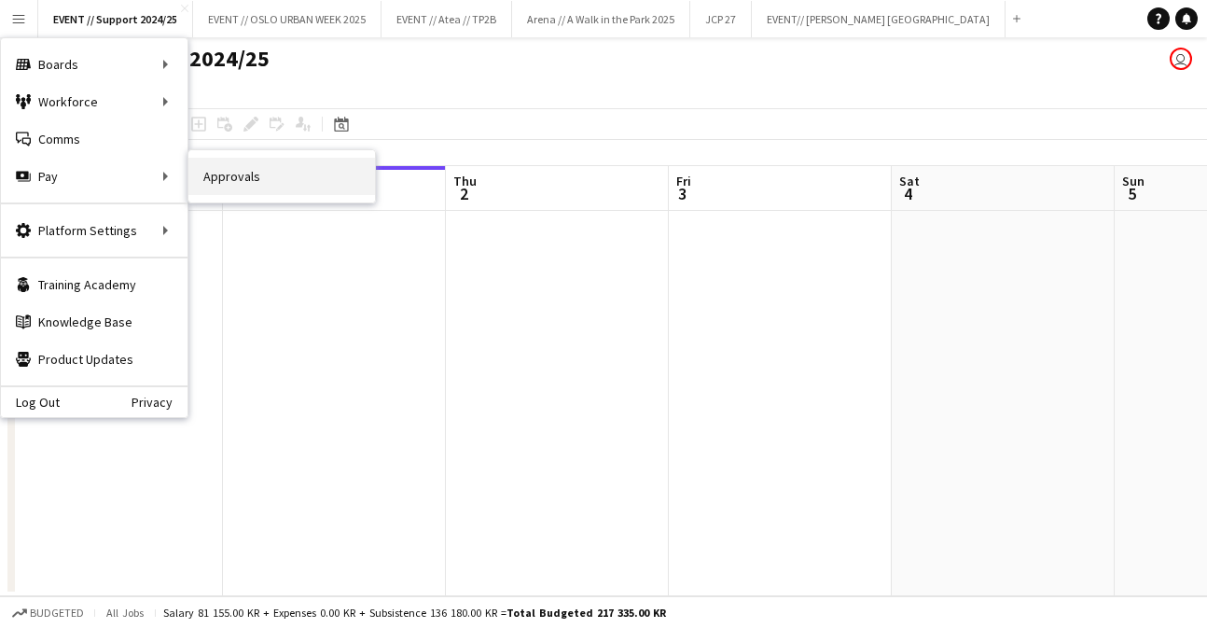  I want to click on span: All jobs, so click(125, 612).